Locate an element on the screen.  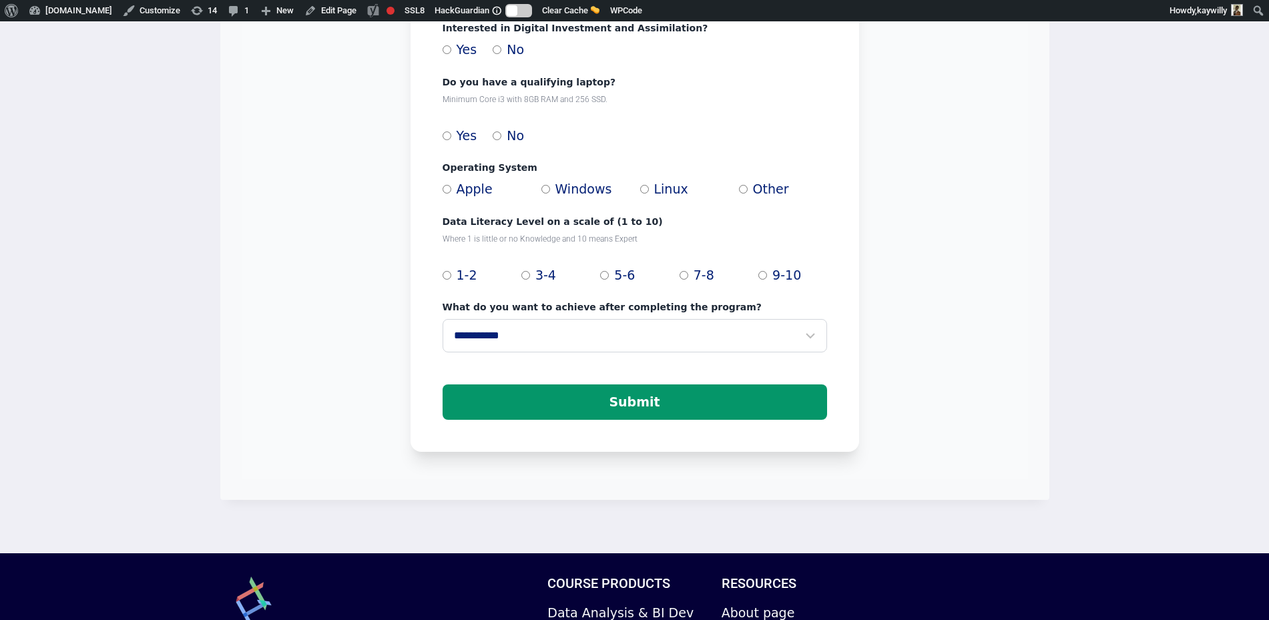
input: 9-10 is located at coordinates (762, 275).